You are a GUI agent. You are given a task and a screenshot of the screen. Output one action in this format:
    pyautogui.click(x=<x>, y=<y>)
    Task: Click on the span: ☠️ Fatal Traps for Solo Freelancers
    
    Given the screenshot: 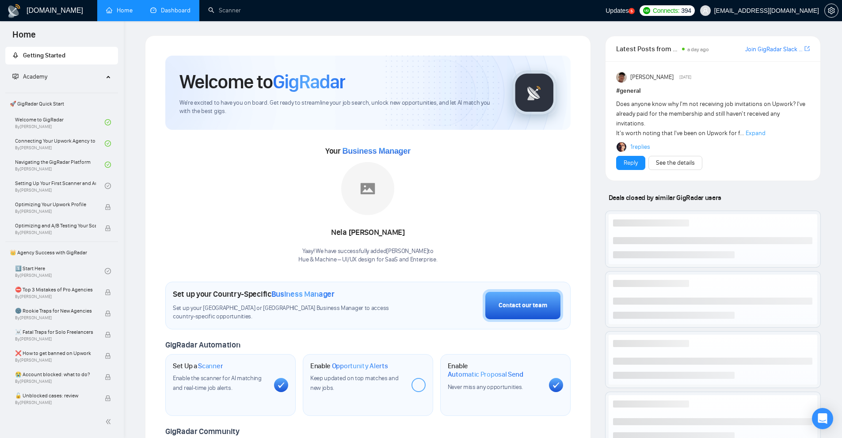 What is the action you would take?
    pyautogui.click(x=55, y=332)
    